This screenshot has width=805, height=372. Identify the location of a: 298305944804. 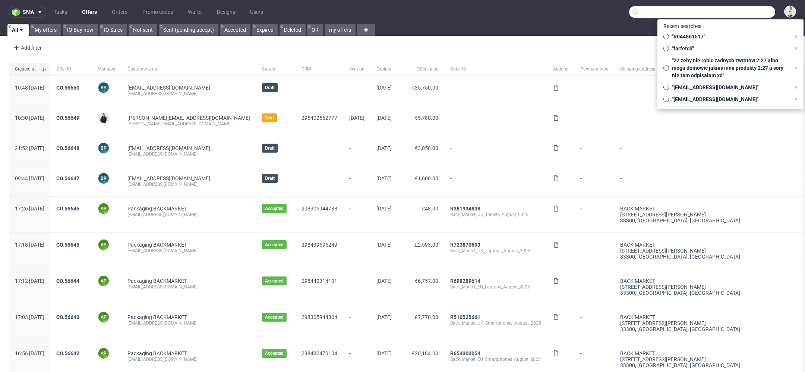
(320, 317).